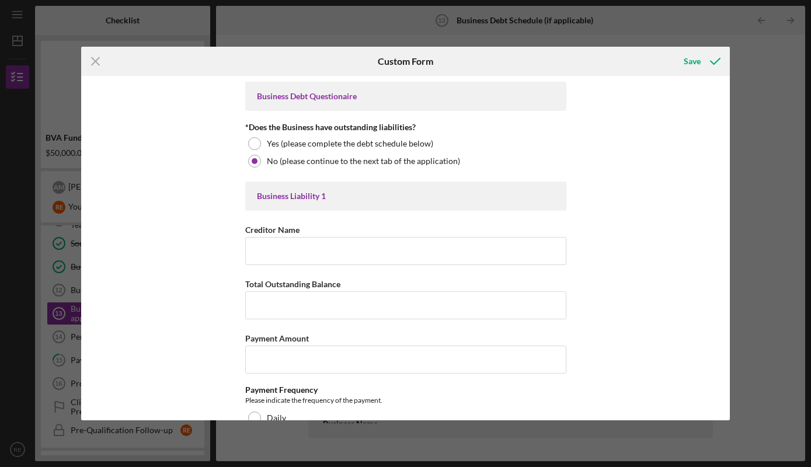 This screenshot has width=811, height=467. I want to click on div: Save, so click(692, 61).